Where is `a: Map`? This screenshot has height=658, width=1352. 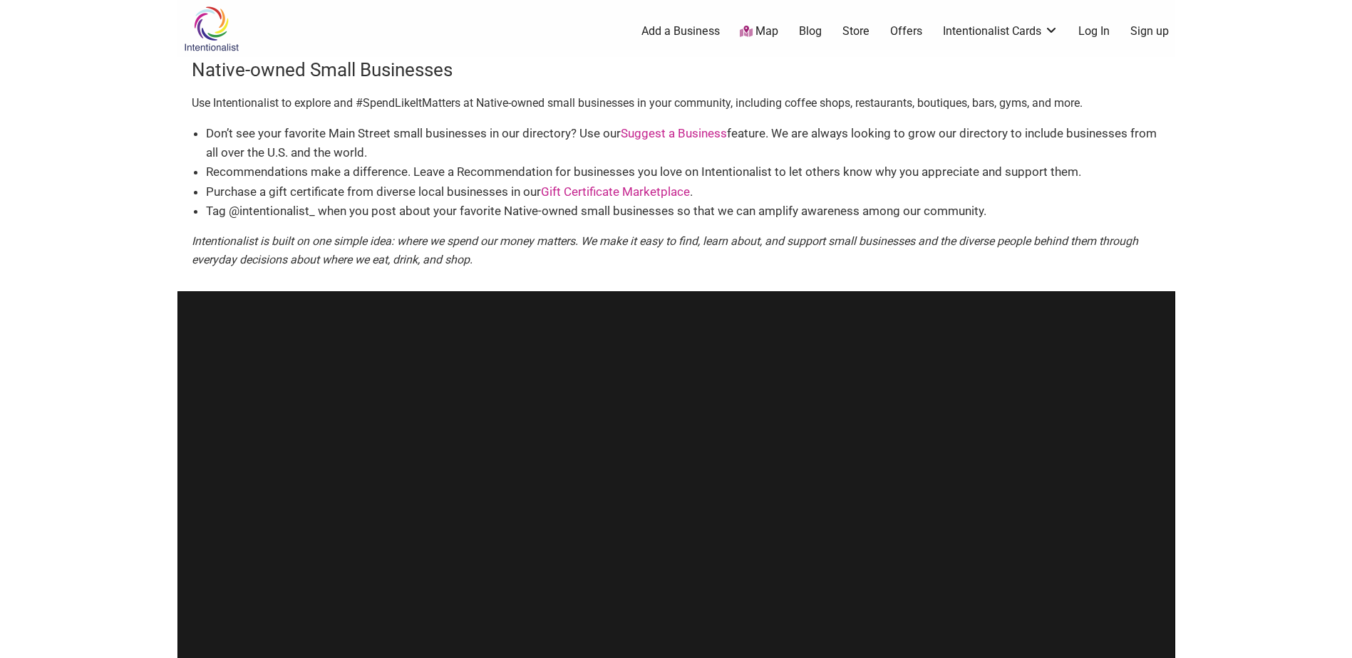 a: Map is located at coordinates (759, 31).